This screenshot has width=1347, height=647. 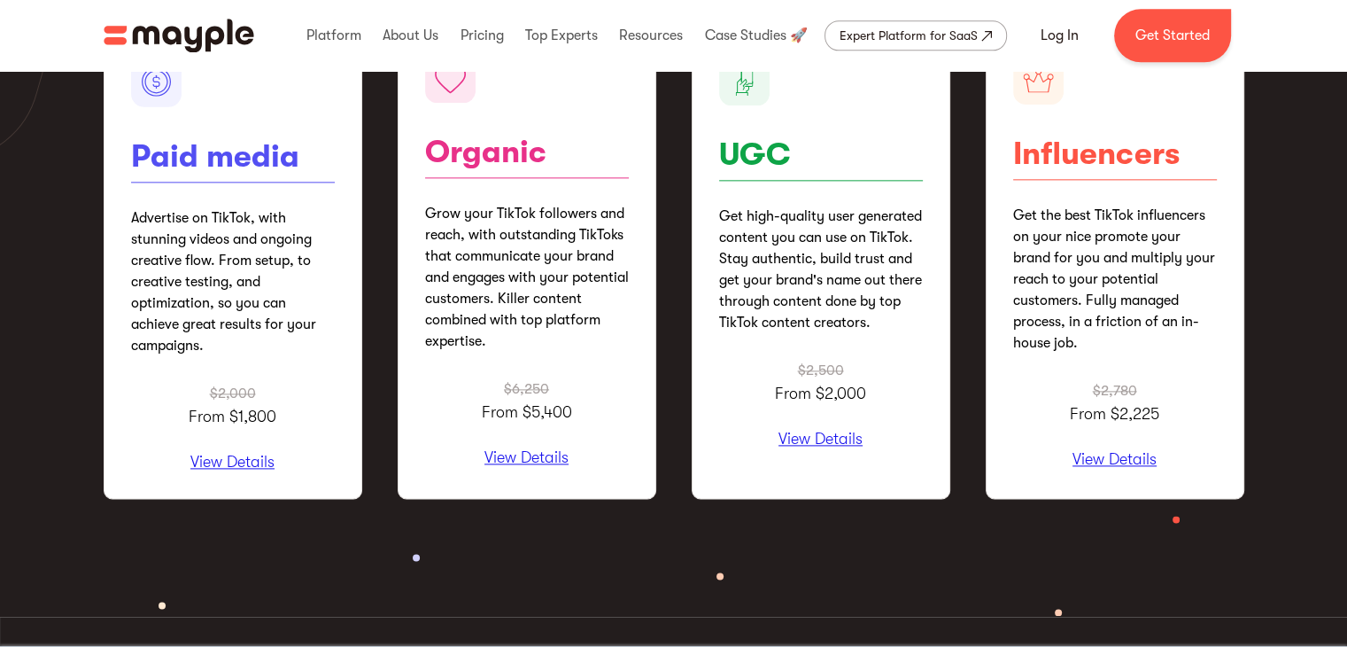 What do you see at coordinates (1114, 402) in the screenshot?
I see `p: From $2,225` at bounding box center [1114, 402].